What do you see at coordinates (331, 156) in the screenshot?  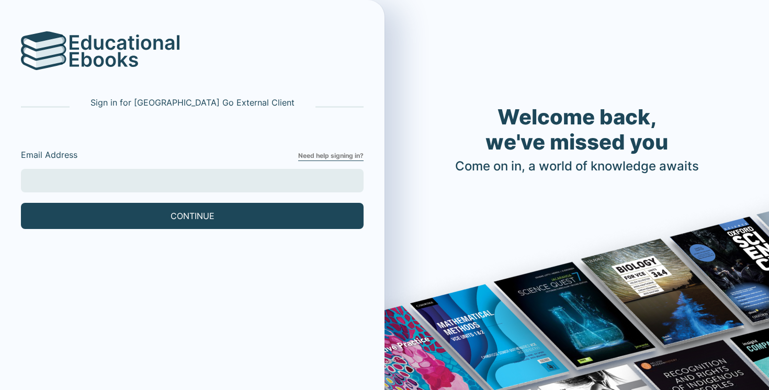 I see `a: Need help signing in?` at bounding box center [331, 156].